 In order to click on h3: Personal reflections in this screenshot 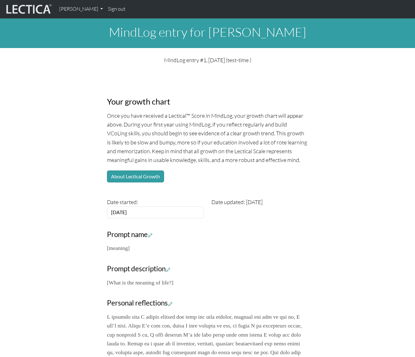, I will do `click(207, 303)`.